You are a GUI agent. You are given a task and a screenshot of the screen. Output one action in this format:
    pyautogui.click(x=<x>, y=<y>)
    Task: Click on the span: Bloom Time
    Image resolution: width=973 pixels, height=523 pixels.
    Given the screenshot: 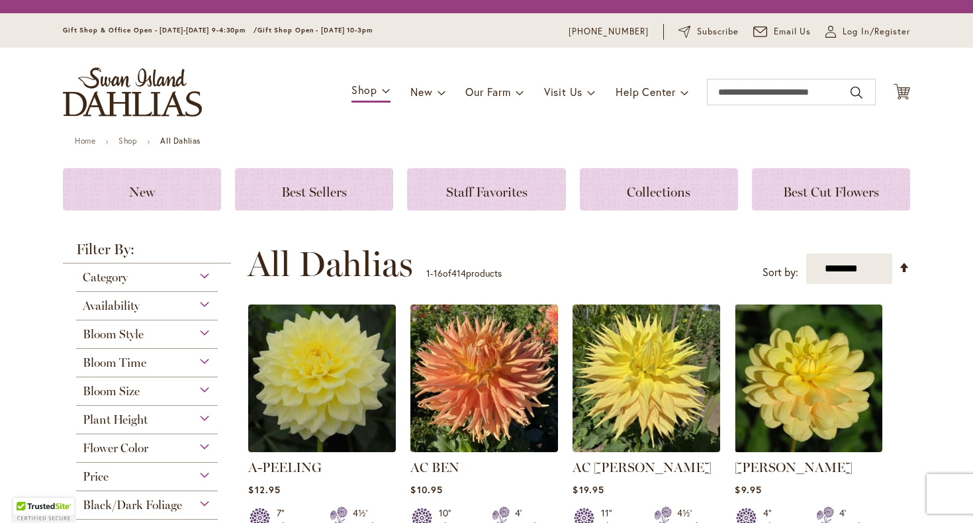 What is the action you would take?
    pyautogui.click(x=115, y=363)
    